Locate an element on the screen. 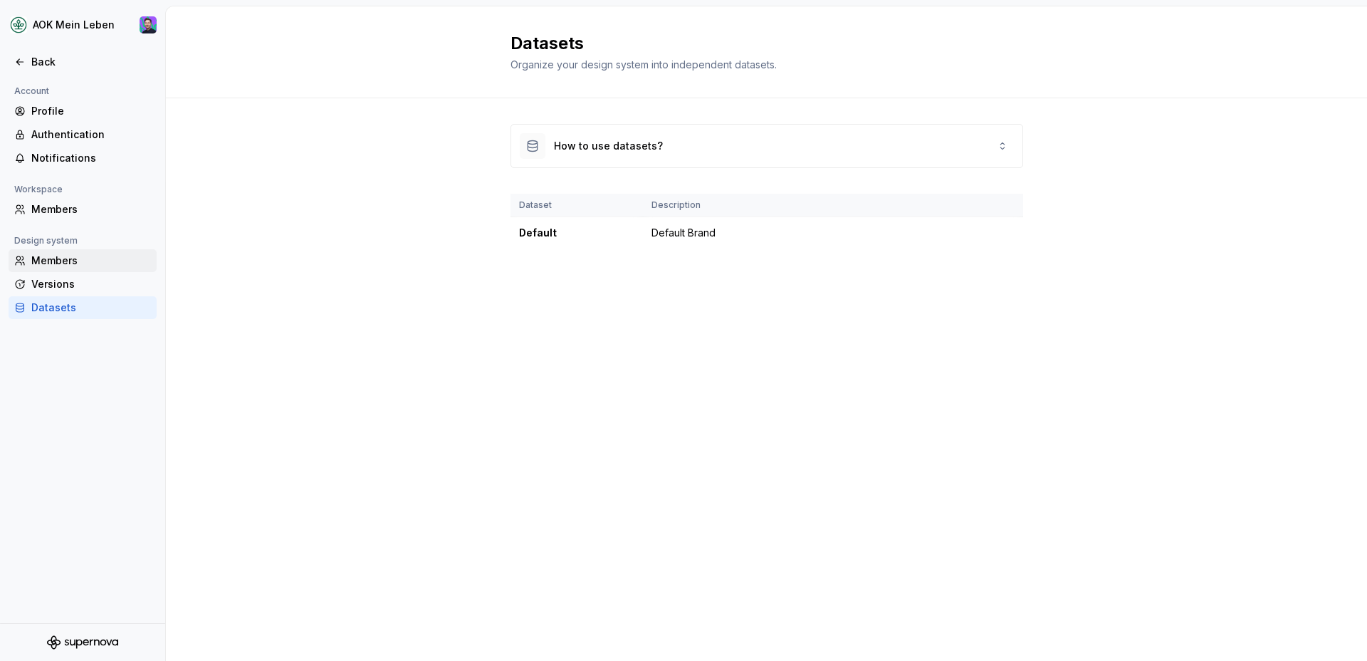  span: Organize your design system into independent datasets. is located at coordinates (644, 64).